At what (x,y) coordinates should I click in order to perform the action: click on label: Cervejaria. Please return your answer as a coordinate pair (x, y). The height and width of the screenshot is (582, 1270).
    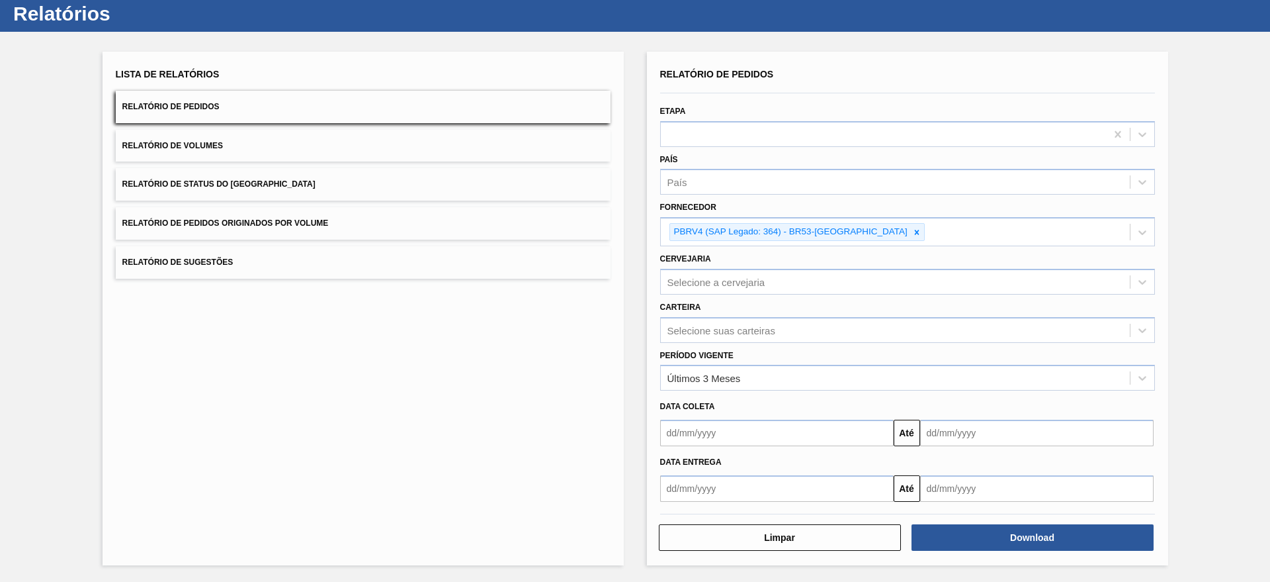
    Looking at the image, I should click on (686, 259).